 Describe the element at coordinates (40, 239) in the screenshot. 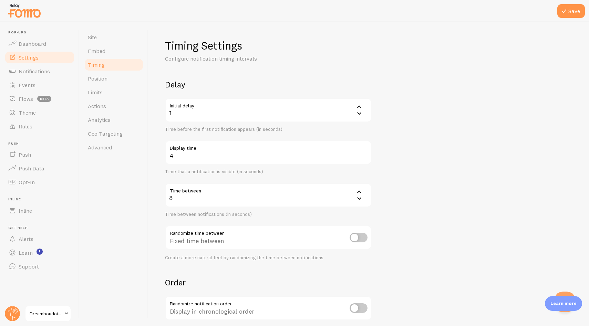

I see `a: Alerts` at that location.